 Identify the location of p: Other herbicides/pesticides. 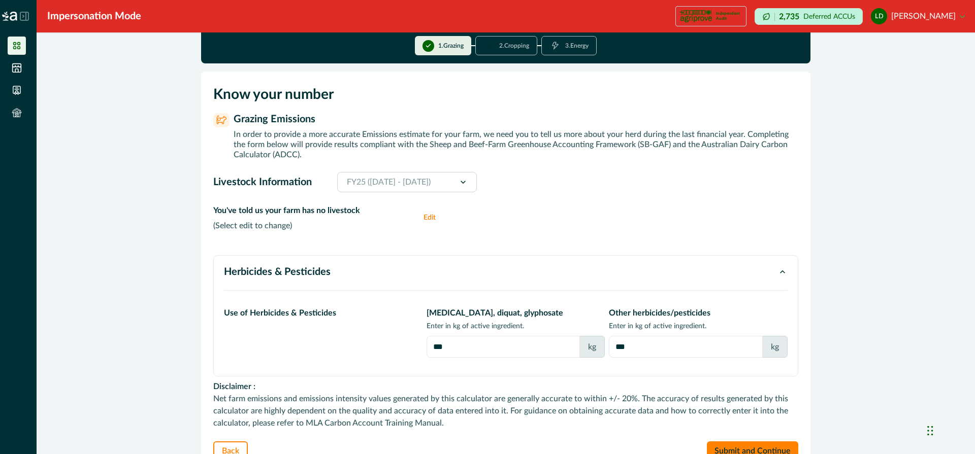
(698, 313).